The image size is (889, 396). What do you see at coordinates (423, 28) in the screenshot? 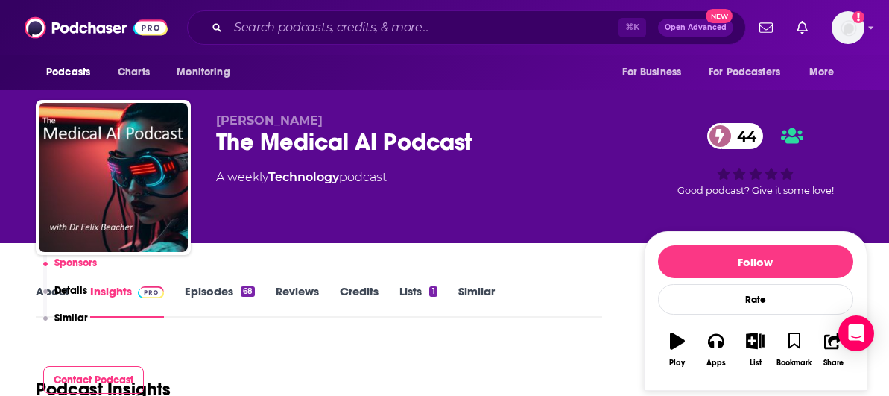
I see `input: Search podcasts, credits, & more...` at bounding box center [423, 28].